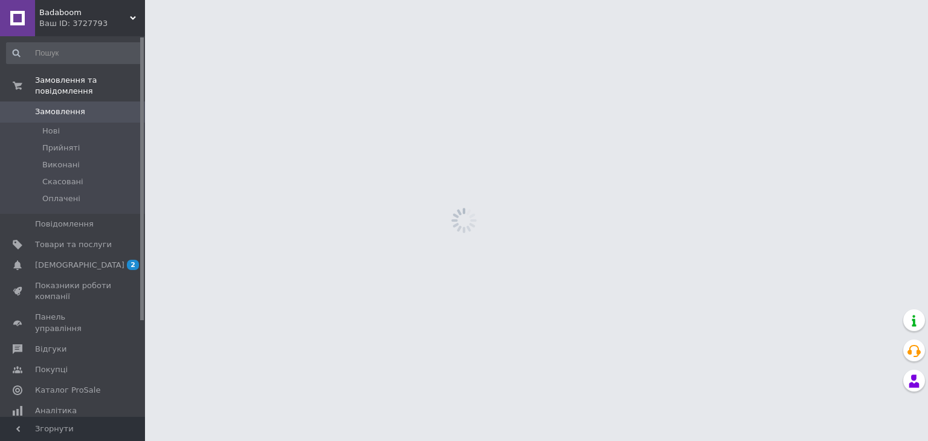 The height and width of the screenshot is (441, 928). I want to click on span: Аналітика, so click(56, 411).